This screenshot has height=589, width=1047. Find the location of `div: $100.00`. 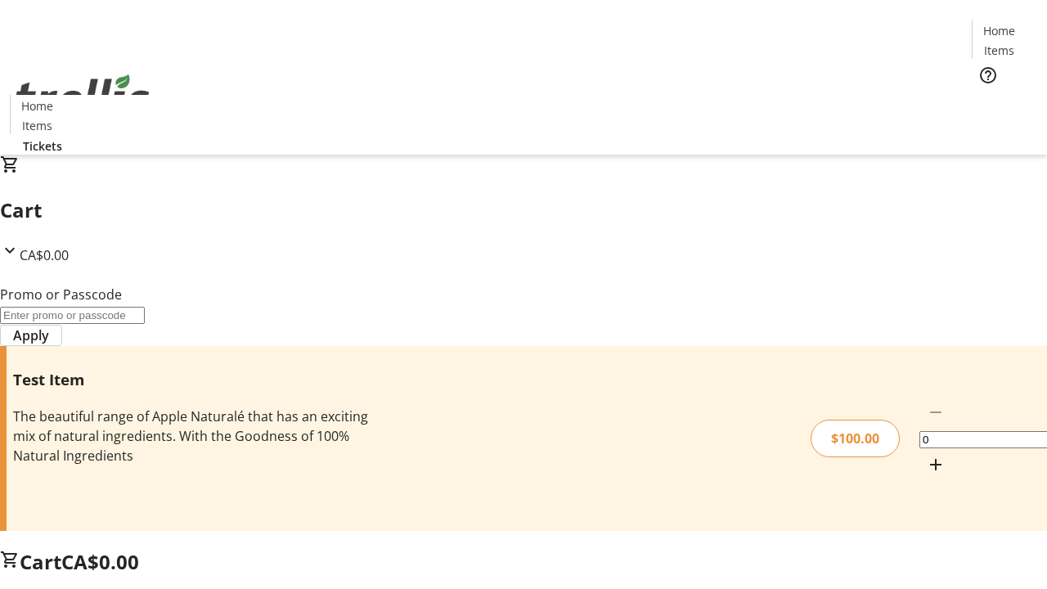

div: $100.00 is located at coordinates (855, 439).